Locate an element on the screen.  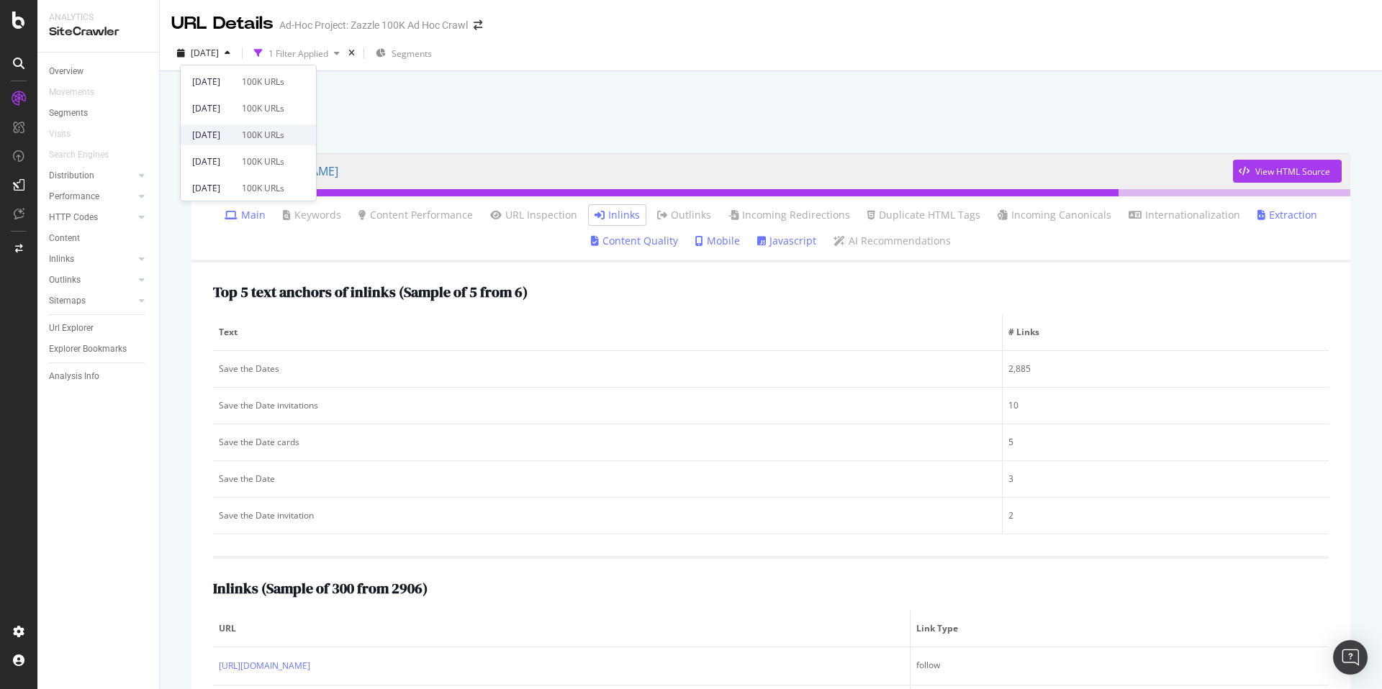
a: Incoming Redirections is located at coordinates (789, 215).